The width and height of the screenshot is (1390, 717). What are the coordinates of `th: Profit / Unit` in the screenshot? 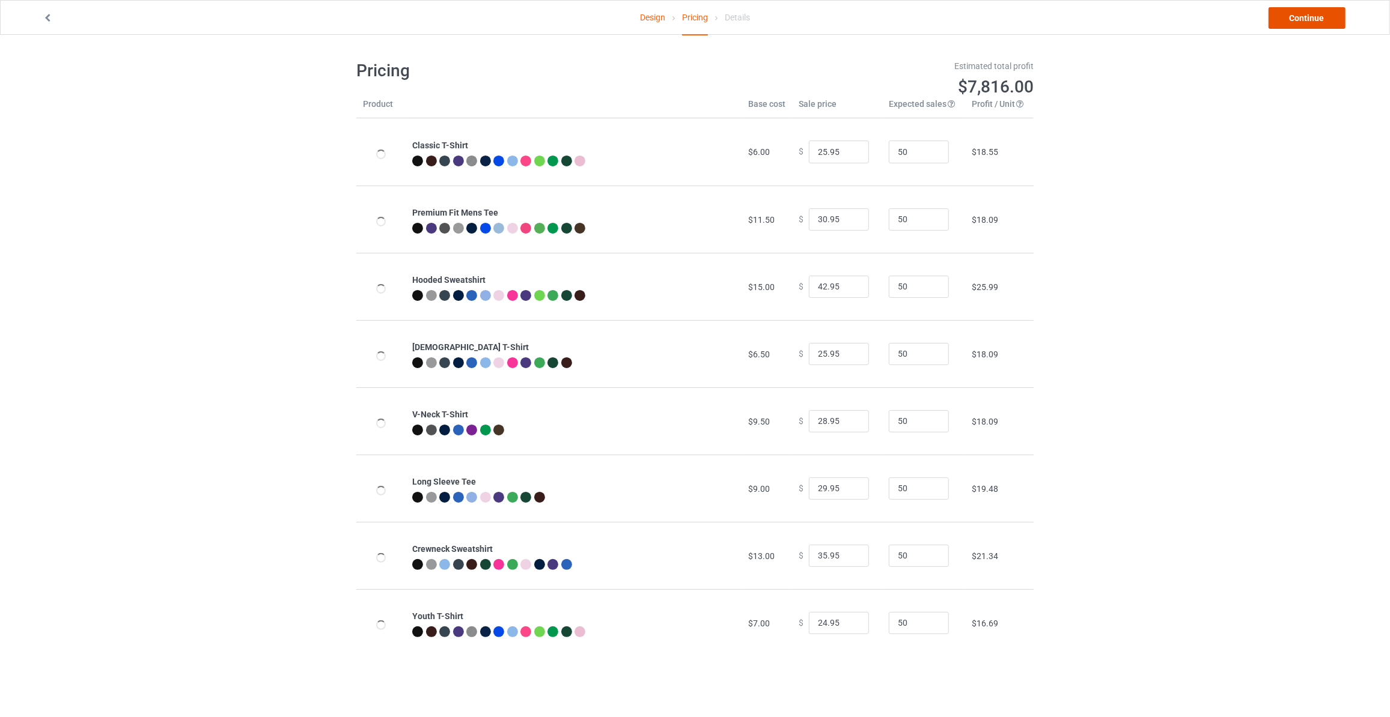 It's located at (999, 108).